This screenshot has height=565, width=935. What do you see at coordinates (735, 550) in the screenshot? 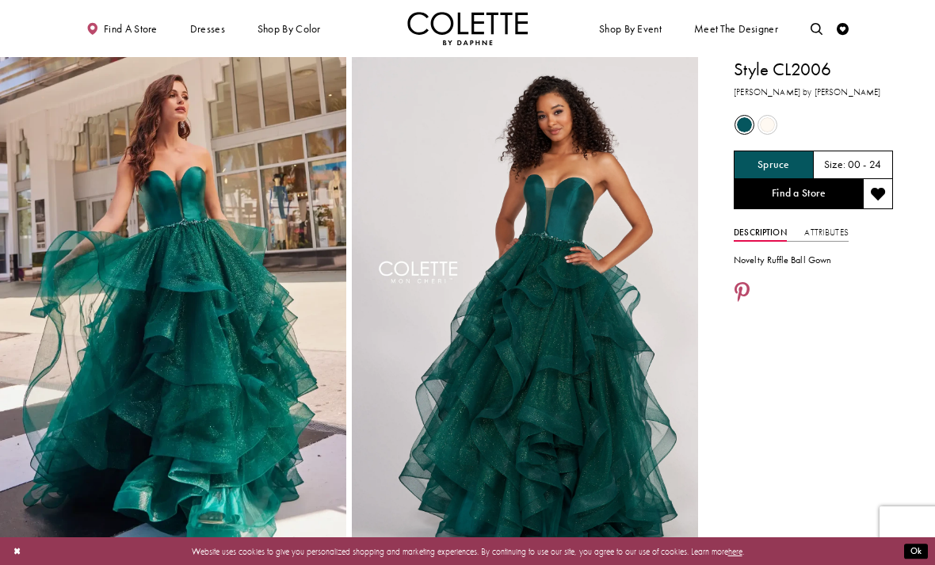
I see `a: here` at bounding box center [735, 550].